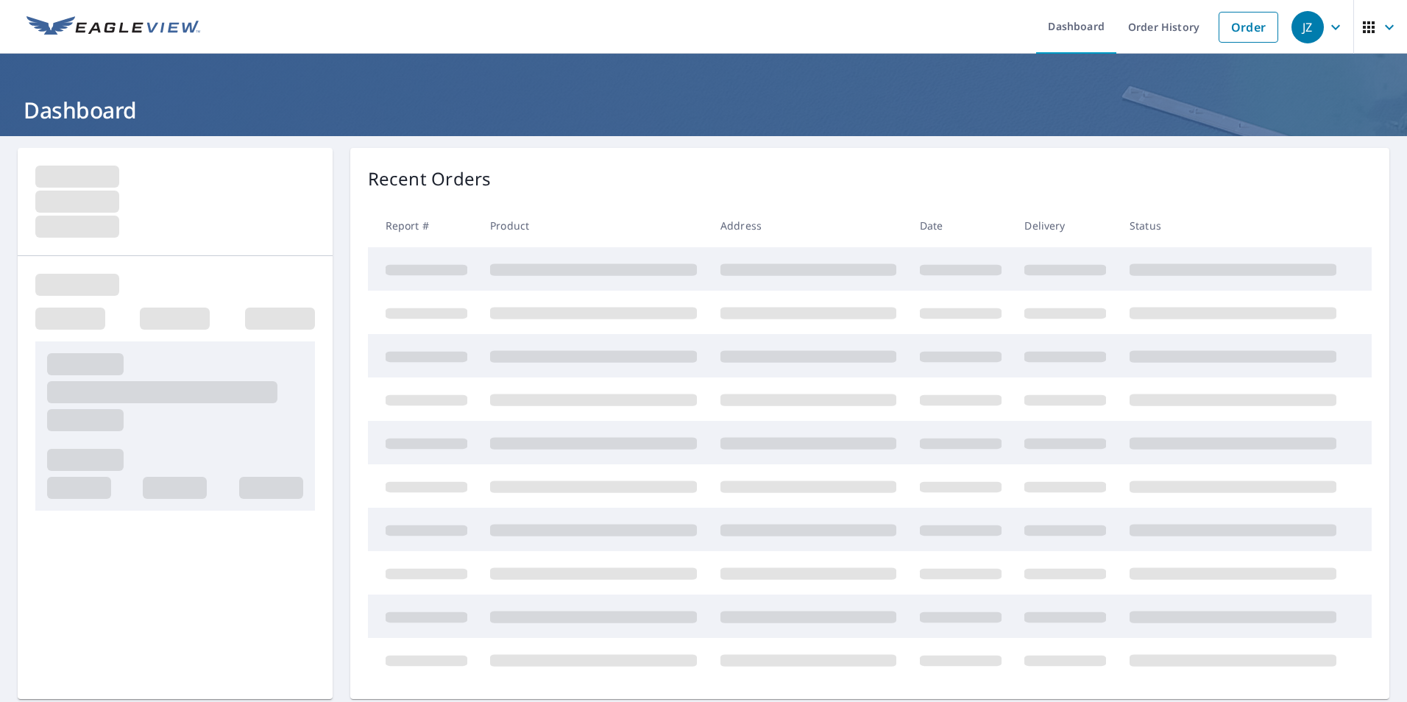  What do you see at coordinates (808, 225) in the screenshot?
I see `th: Address` at bounding box center [808, 225].